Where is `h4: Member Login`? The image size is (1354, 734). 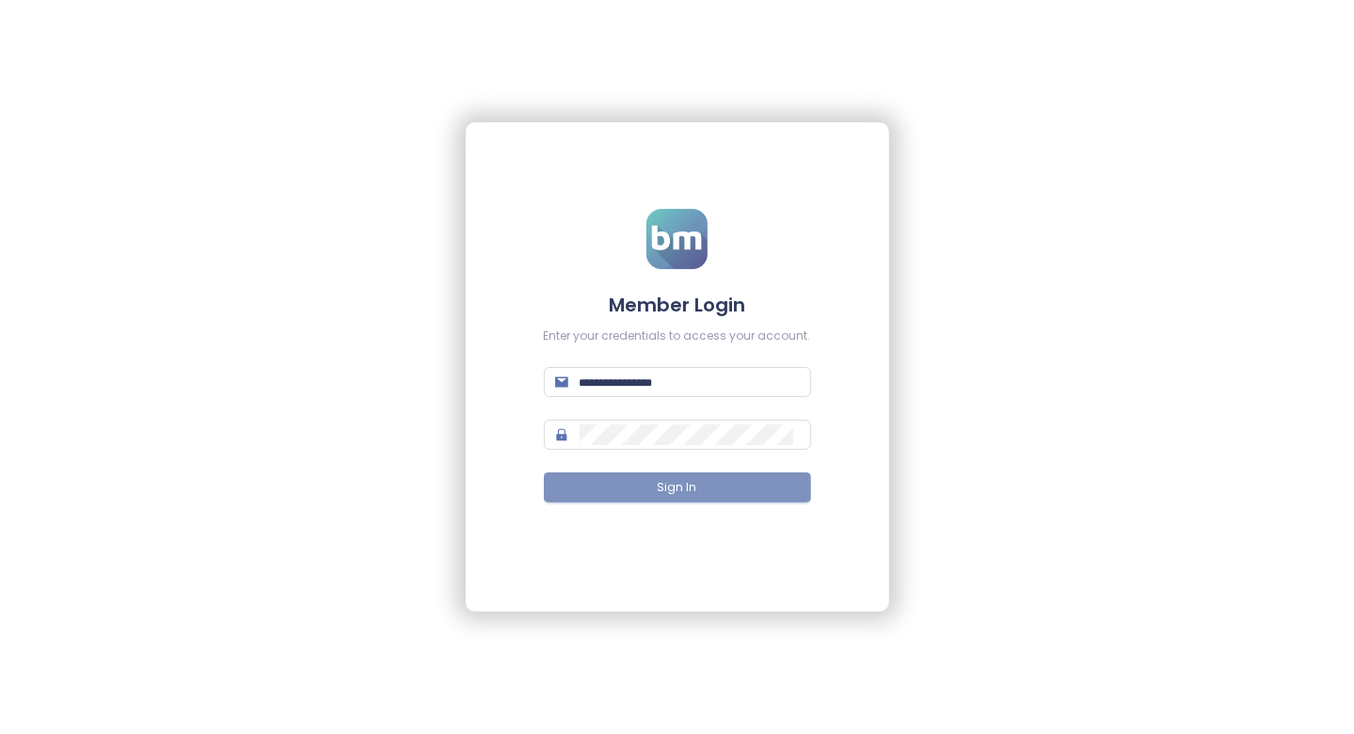
h4: Member Login is located at coordinates (678, 305).